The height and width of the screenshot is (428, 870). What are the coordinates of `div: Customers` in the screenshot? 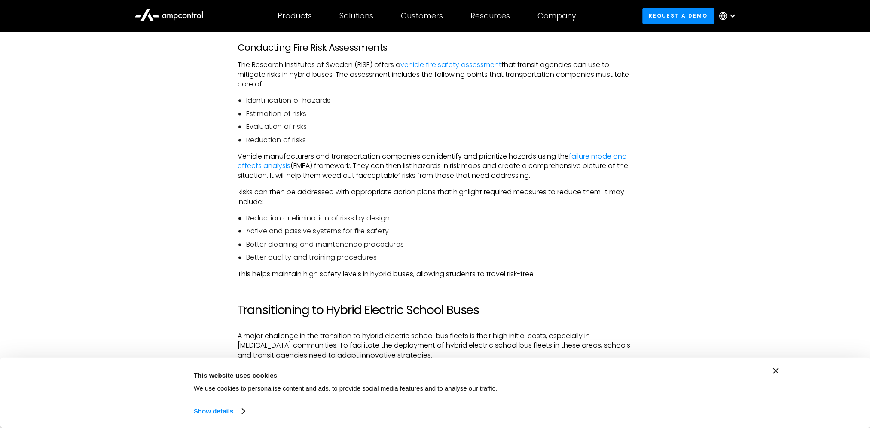 It's located at (422, 16).